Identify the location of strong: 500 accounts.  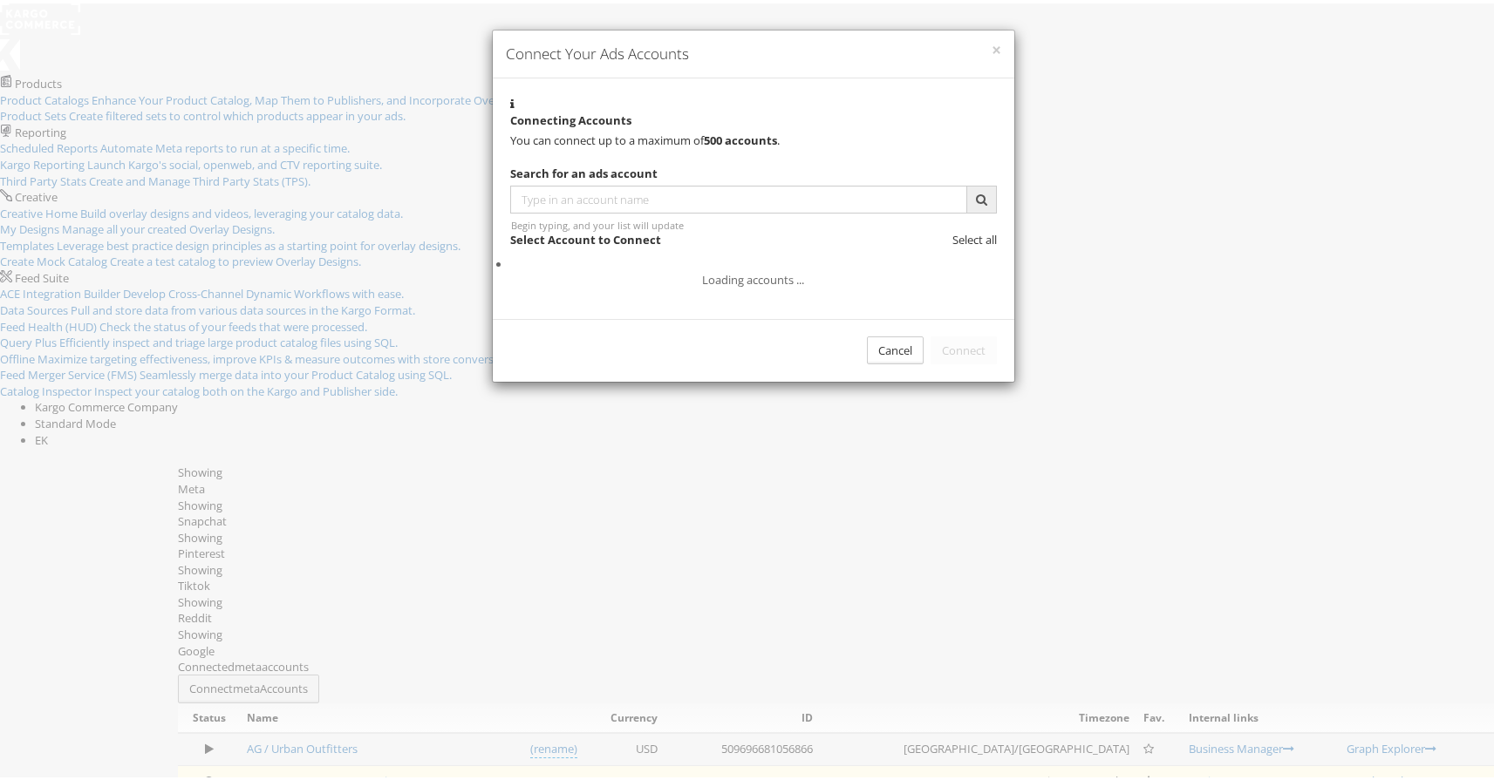
(740, 137).